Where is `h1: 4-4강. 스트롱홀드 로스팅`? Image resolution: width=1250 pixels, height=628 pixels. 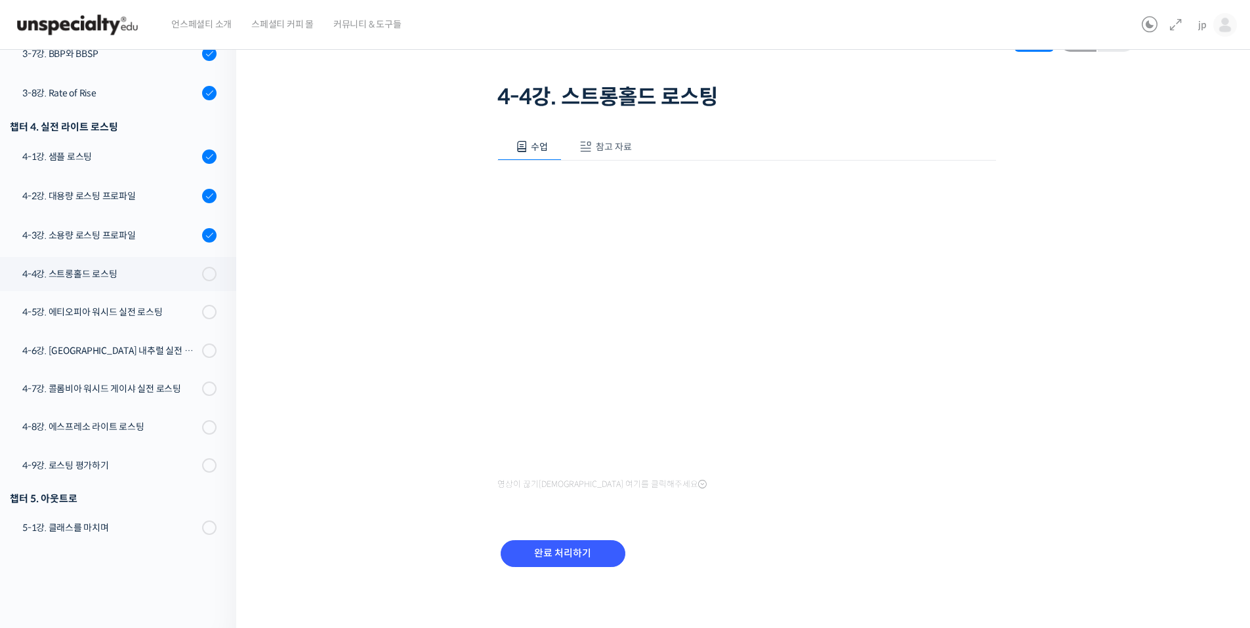 h1: 4-4강. 스트롱홀드 로스팅 is located at coordinates (746, 97).